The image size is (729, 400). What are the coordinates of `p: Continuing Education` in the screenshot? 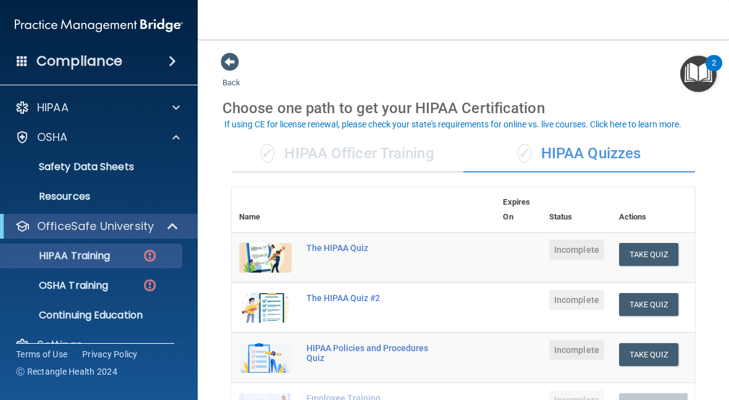 It's located at (92, 315).